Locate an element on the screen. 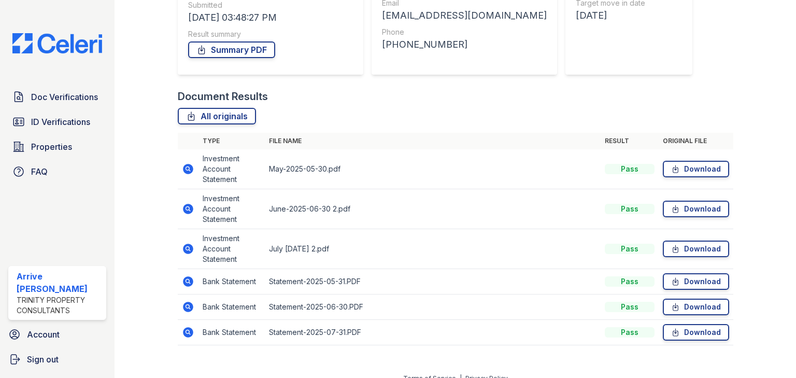  div: Trinity Property Consultants is located at coordinates (59, 305).